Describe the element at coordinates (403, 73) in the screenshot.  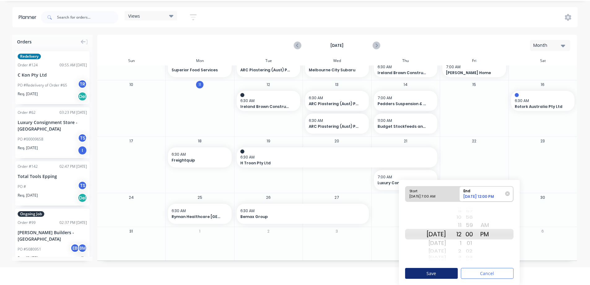
I see `span: Ireland Brown Constructions Pty Ltd` at that location.